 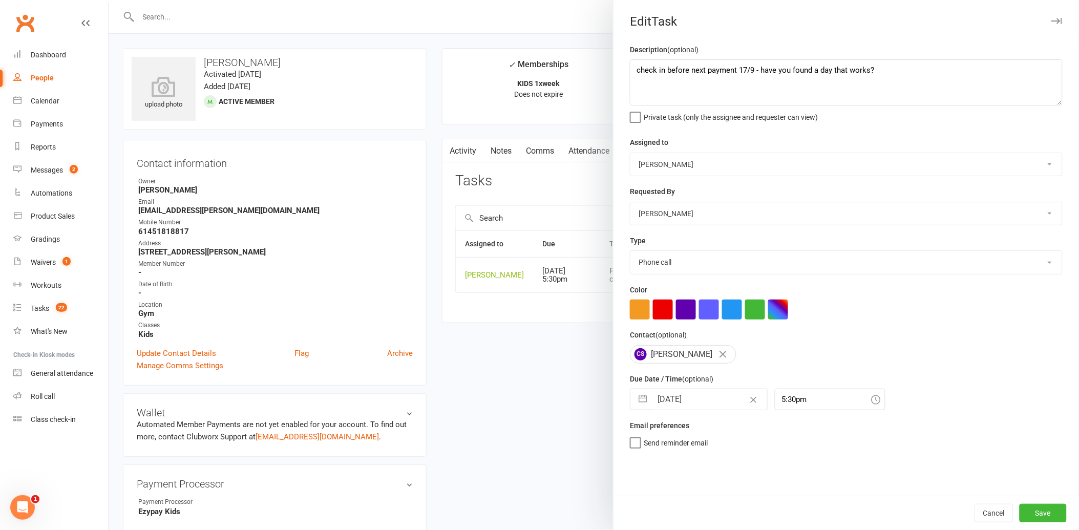 I want to click on textarea: check in before next payment 17/9 - have you found a day that works?, so click(x=846, y=82).